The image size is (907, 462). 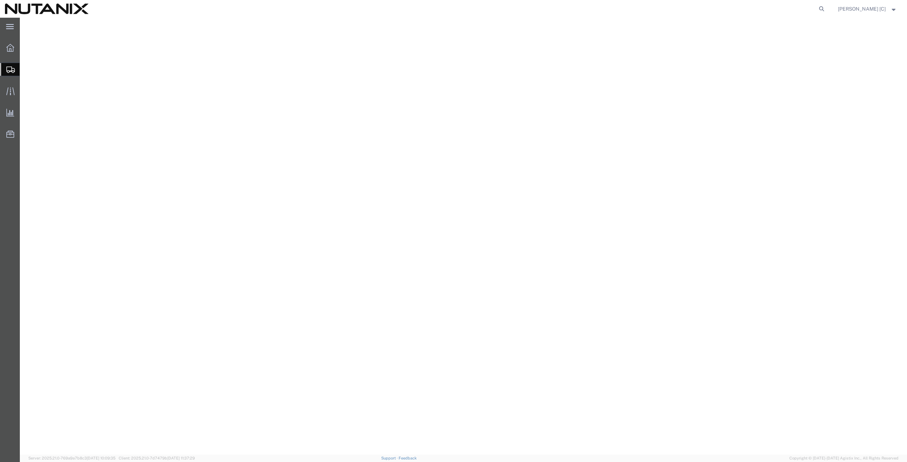 What do you see at coordinates (390, 458) in the screenshot?
I see `a: Support` at bounding box center [390, 458].